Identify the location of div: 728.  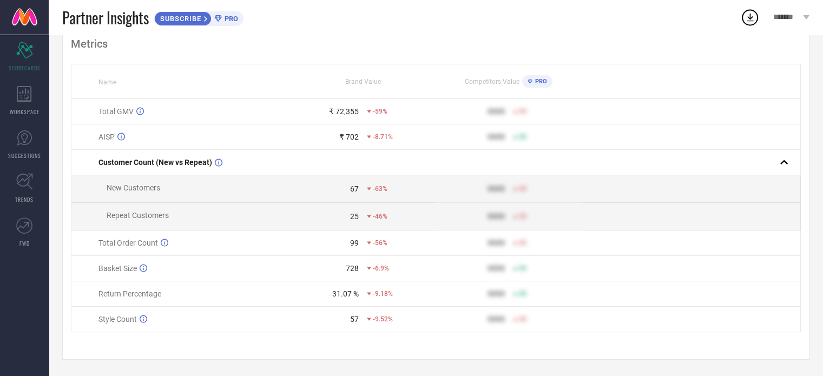
(352, 268).